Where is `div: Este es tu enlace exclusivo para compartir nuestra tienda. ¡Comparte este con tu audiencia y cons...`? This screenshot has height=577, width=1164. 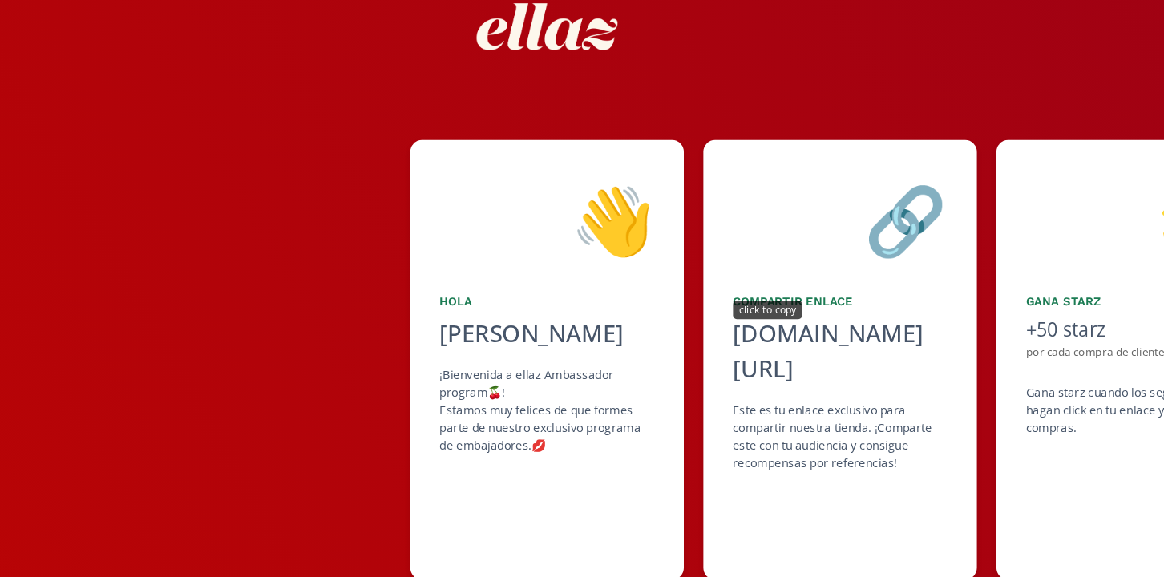
div: Este es tu enlace exclusivo para compartir nuestra tienda. ¡Comparte este con tu audiencia y cons... is located at coordinates (823, 412).